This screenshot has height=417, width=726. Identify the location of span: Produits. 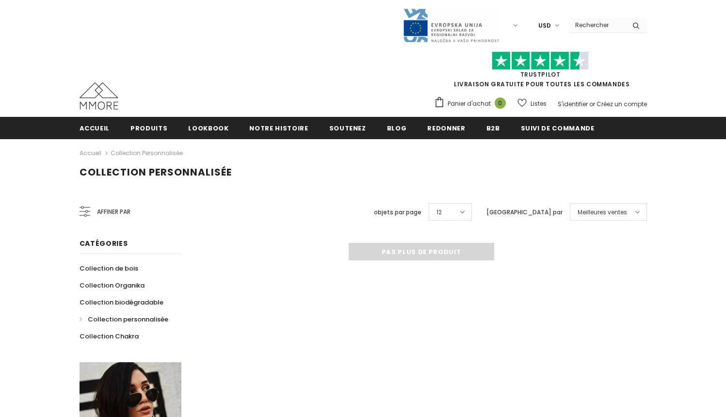
(149, 128).